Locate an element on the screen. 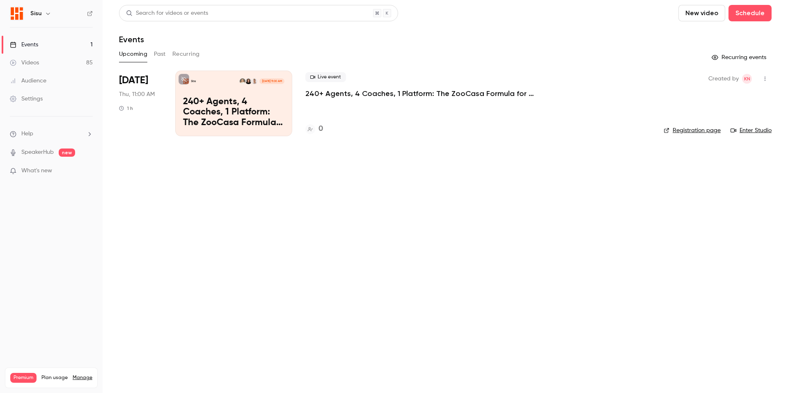 This screenshot has height=393, width=788. div: Audience is located at coordinates (28, 81).